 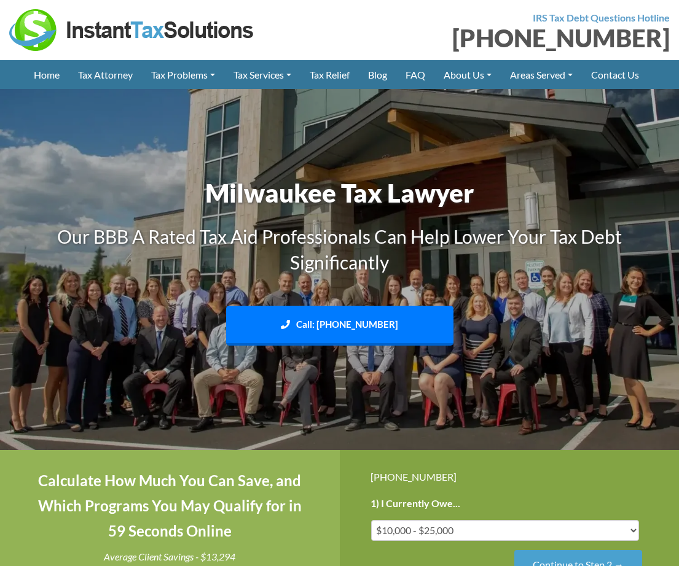 What do you see at coordinates (467, 74) in the screenshot?
I see `a: About Us` at bounding box center [467, 74].